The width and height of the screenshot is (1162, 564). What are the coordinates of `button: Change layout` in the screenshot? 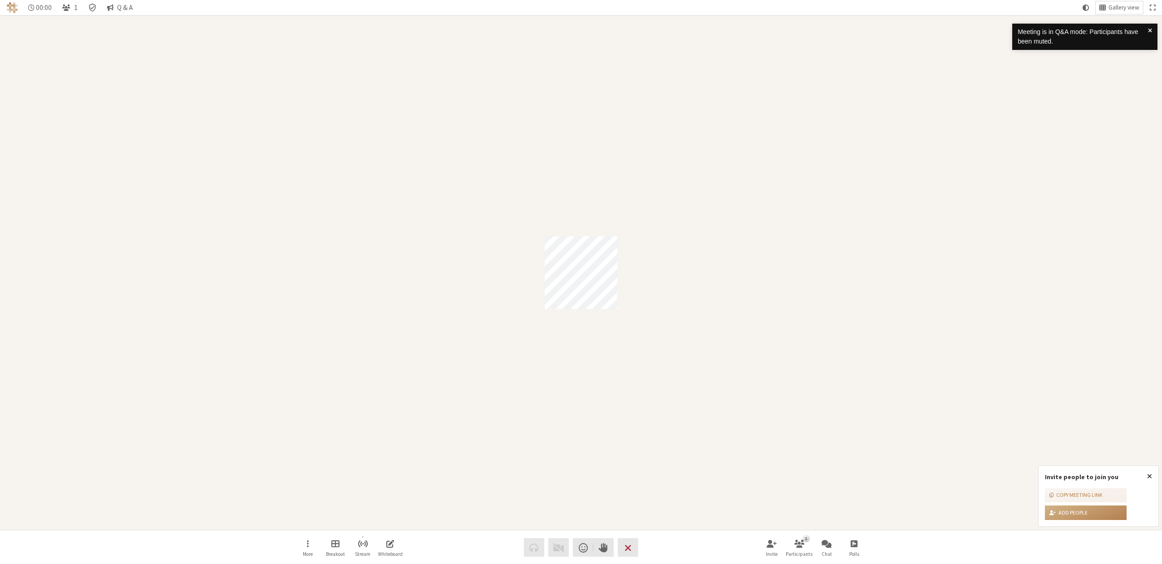 It's located at (1119, 8).